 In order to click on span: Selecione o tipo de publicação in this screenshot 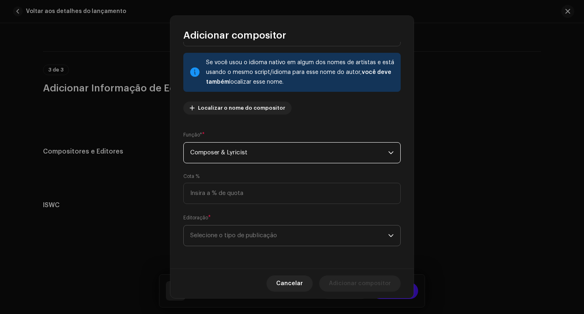, I will do `click(289, 235)`.